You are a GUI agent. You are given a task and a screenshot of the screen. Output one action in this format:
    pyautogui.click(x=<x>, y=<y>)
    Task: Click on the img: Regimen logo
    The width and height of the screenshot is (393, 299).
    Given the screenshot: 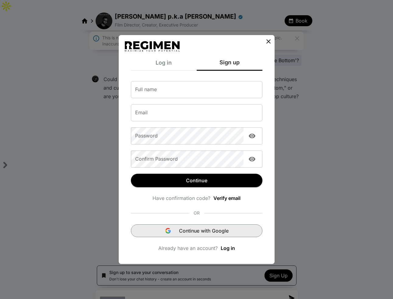 What is the action you would take?
    pyautogui.click(x=152, y=46)
    